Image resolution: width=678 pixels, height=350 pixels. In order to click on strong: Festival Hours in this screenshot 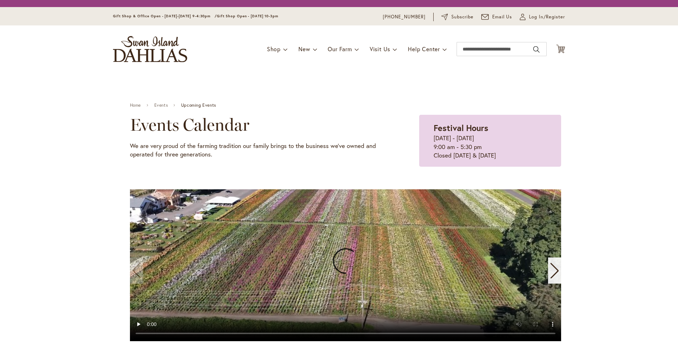, I will do `click(461, 128)`.